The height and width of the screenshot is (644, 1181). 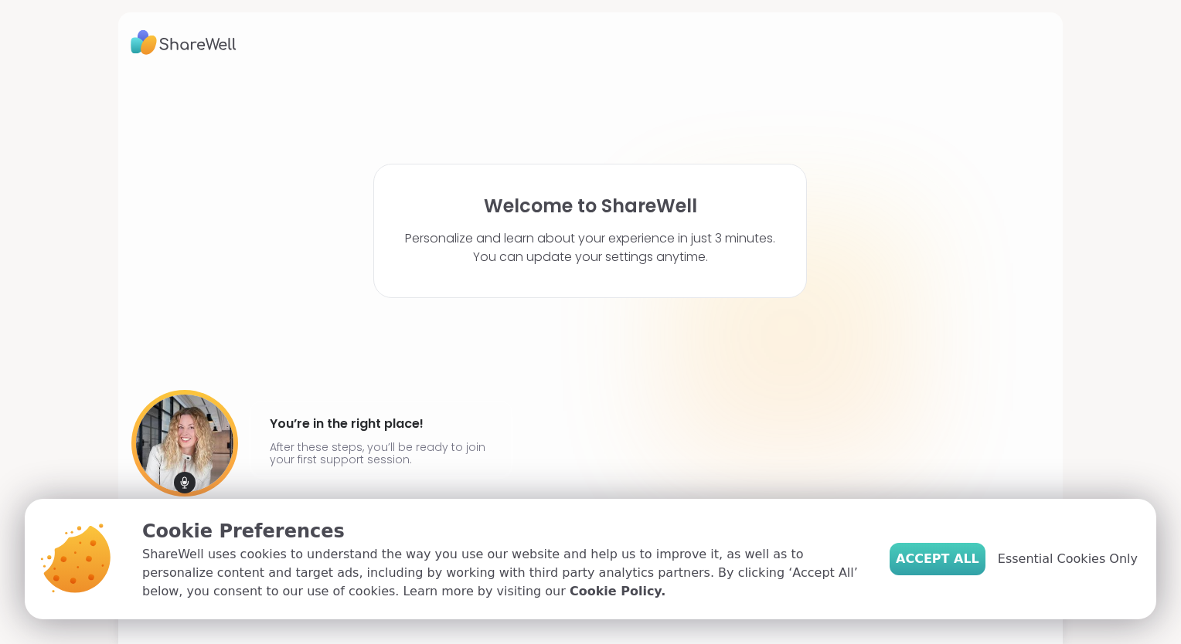 What do you see at coordinates (589, 248) in the screenshot?
I see `p: Personalize and learn about your experience in just 3 minutes. You can update your settings anytime.` at bounding box center [589, 248].